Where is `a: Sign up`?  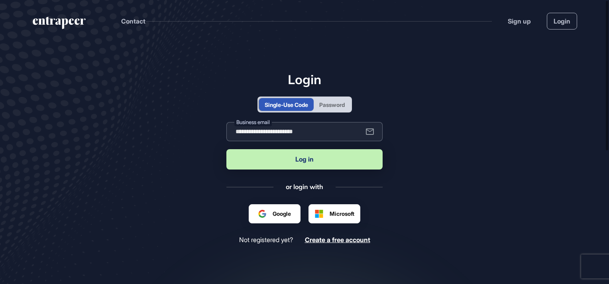
a: Sign up is located at coordinates (519, 21).